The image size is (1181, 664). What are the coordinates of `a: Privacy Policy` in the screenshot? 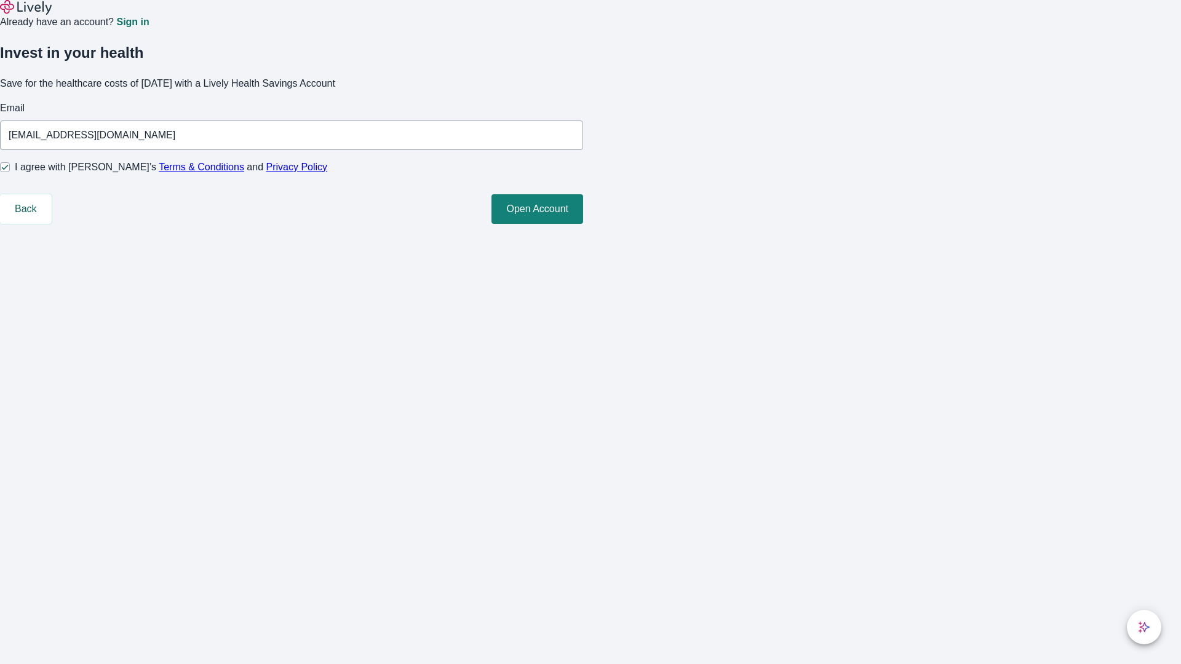 It's located at (297, 167).